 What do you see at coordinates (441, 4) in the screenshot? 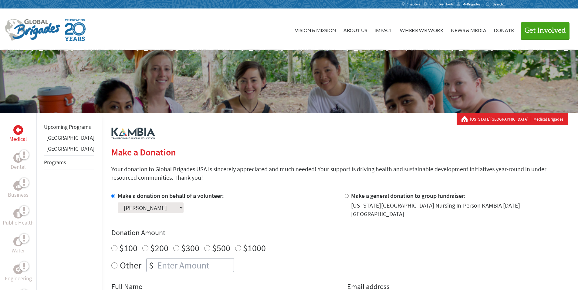
I see `span: Volunteer Tools` at bounding box center [441, 4].